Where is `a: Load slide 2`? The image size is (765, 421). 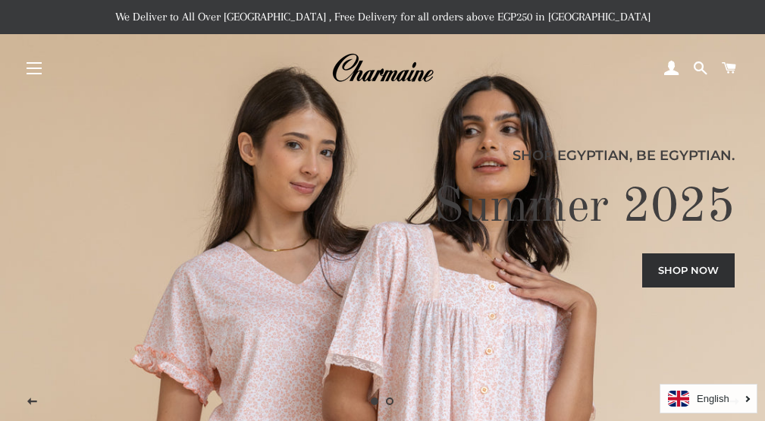 a: Load slide 2 is located at coordinates (391, 401).